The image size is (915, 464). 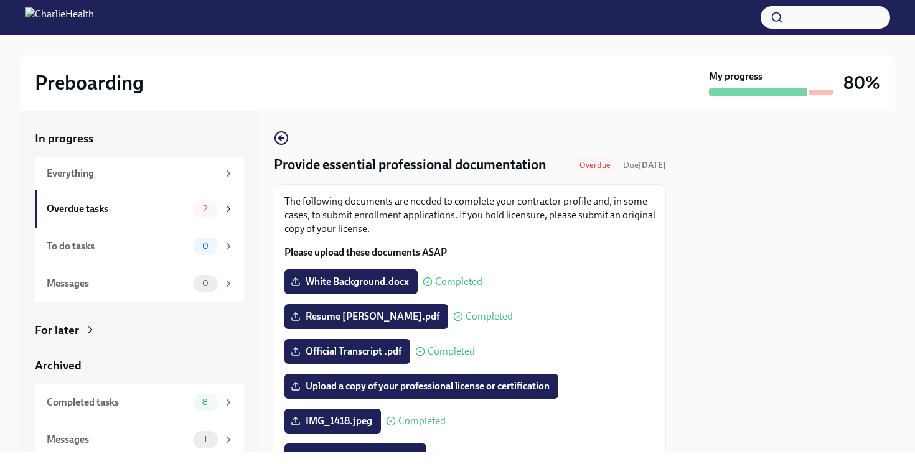 What do you see at coordinates (139, 330) in the screenshot?
I see `a: For later` at bounding box center [139, 330].